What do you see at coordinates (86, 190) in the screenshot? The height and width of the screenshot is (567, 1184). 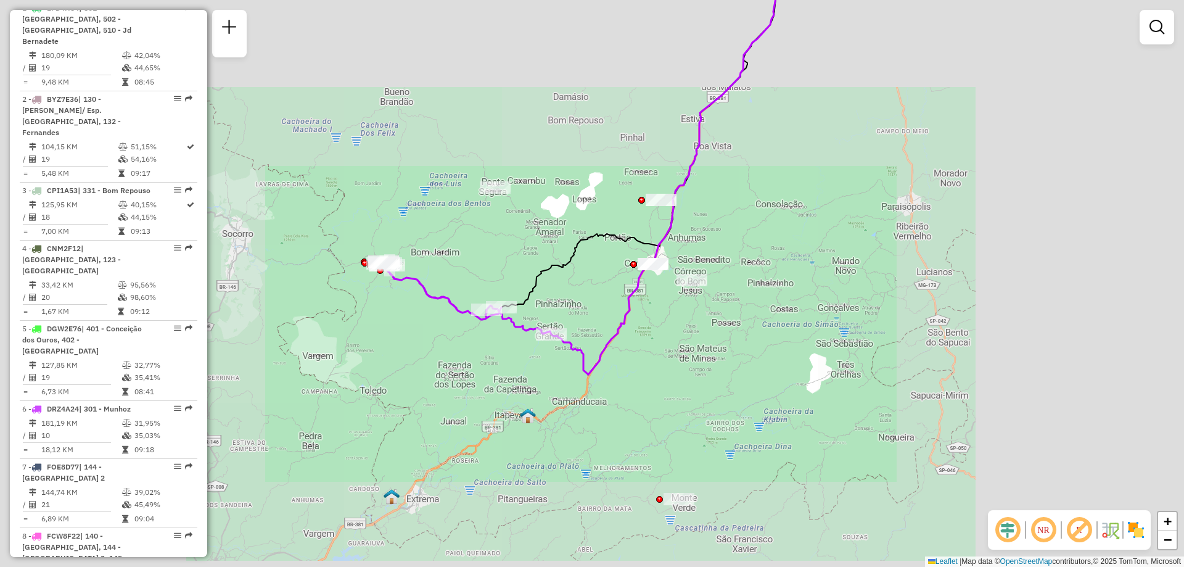 I see `span: 3 -` at bounding box center [86, 190].